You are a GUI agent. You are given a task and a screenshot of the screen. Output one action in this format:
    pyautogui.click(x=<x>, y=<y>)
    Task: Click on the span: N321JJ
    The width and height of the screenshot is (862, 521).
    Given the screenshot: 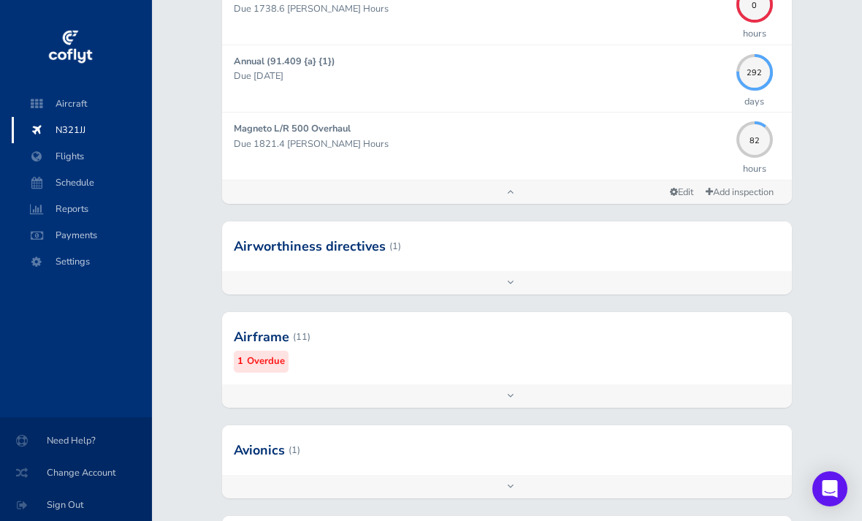 What is the action you would take?
    pyautogui.click(x=82, y=130)
    